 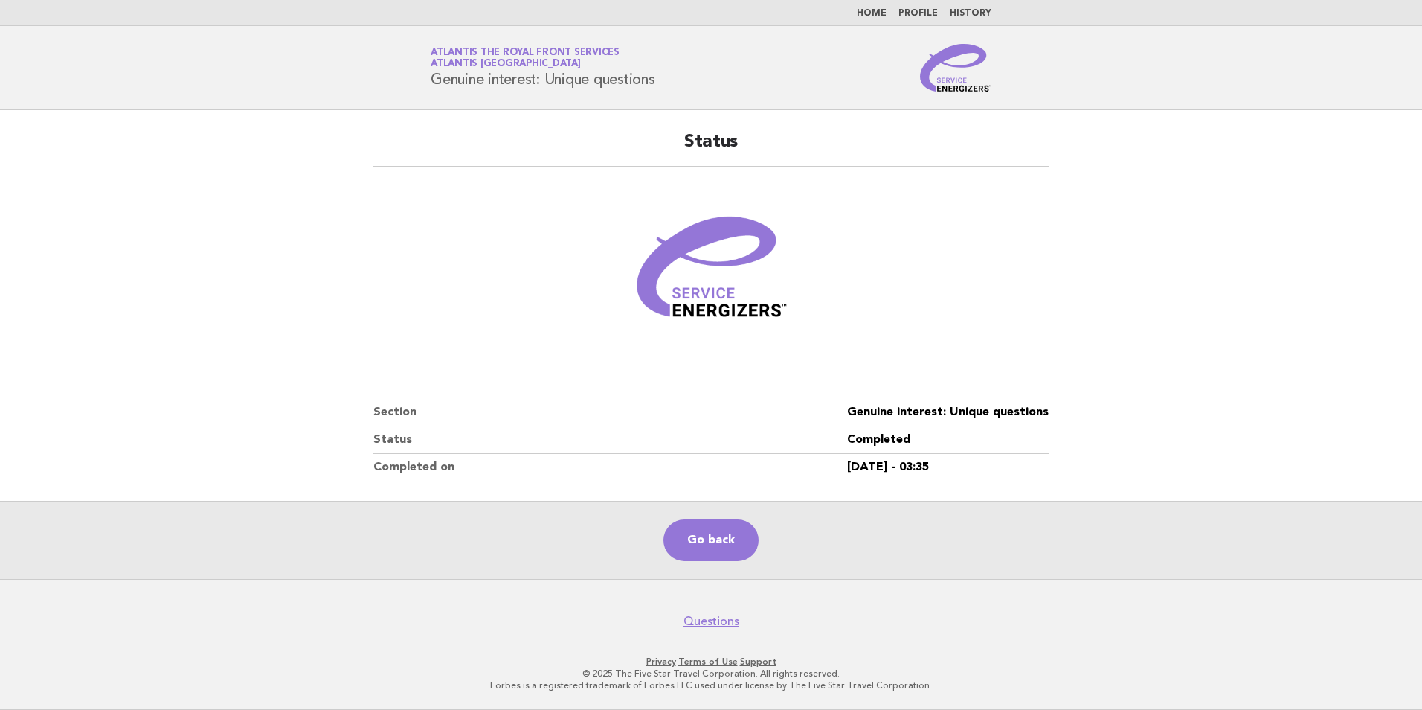 What do you see at coordinates (948, 440) in the screenshot?
I see `dd: Completed` at bounding box center [948, 440].